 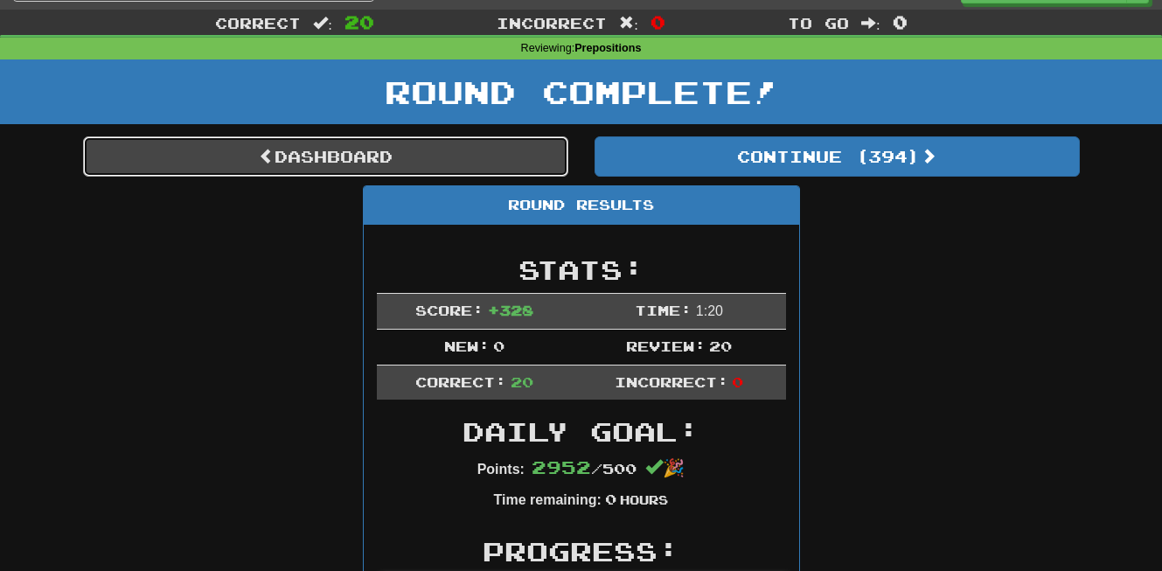 I want to click on span: Review:, so click(x=666, y=345).